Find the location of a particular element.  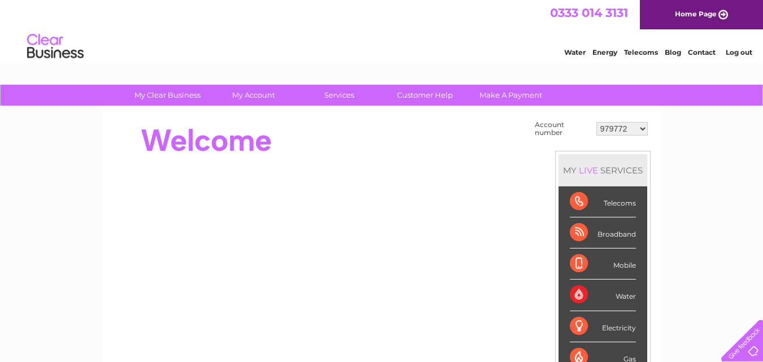

div: Electricity is located at coordinates (602, 326).